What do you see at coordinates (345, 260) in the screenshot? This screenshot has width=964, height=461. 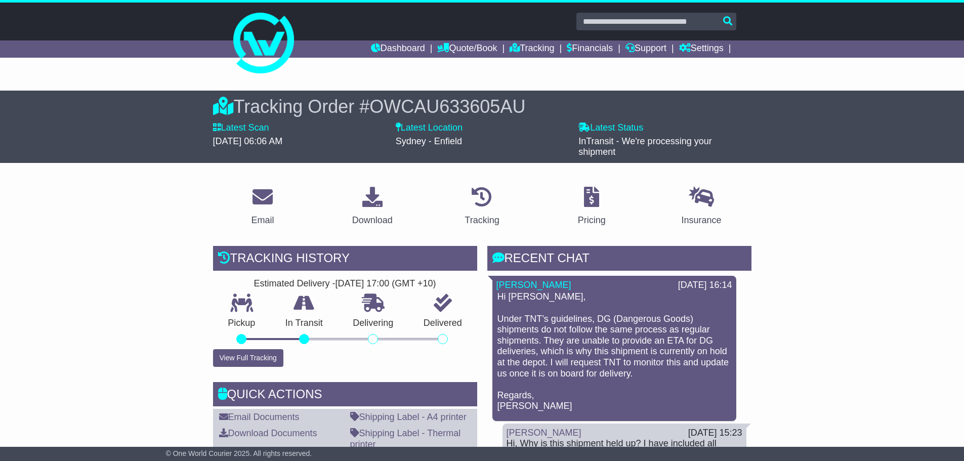 I see `div: Tracking history` at bounding box center [345, 260].